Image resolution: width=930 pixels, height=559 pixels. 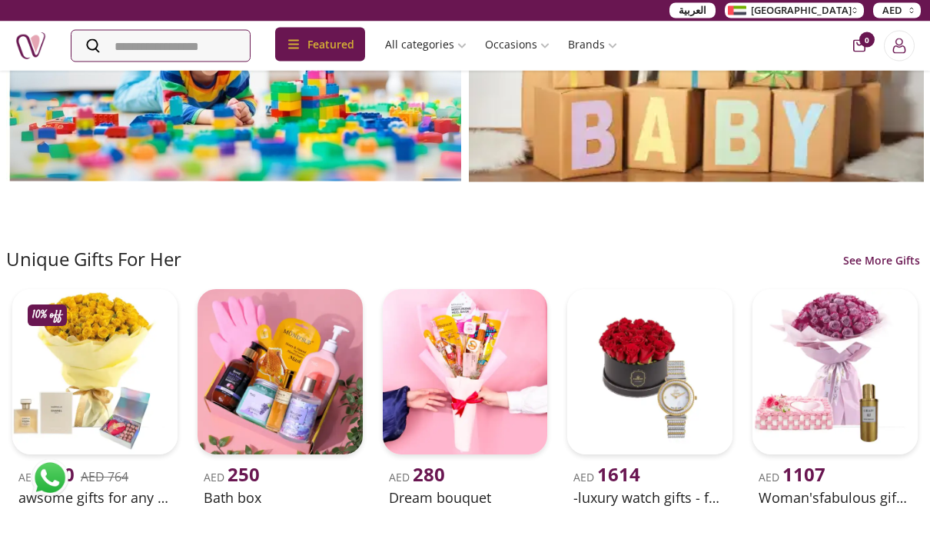 What do you see at coordinates (94, 259) in the screenshot?
I see `h2: Unique Gifts For Her` at bounding box center [94, 259].